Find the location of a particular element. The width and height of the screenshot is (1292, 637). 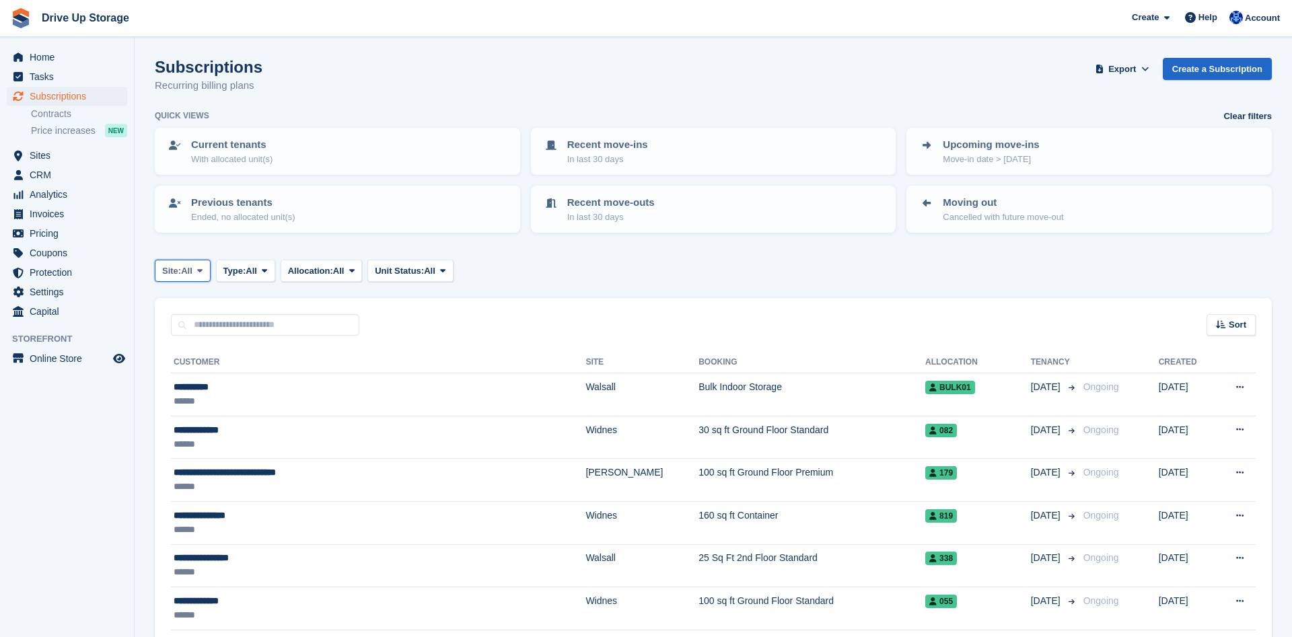

span: Storefront is located at coordinates (73, 339).